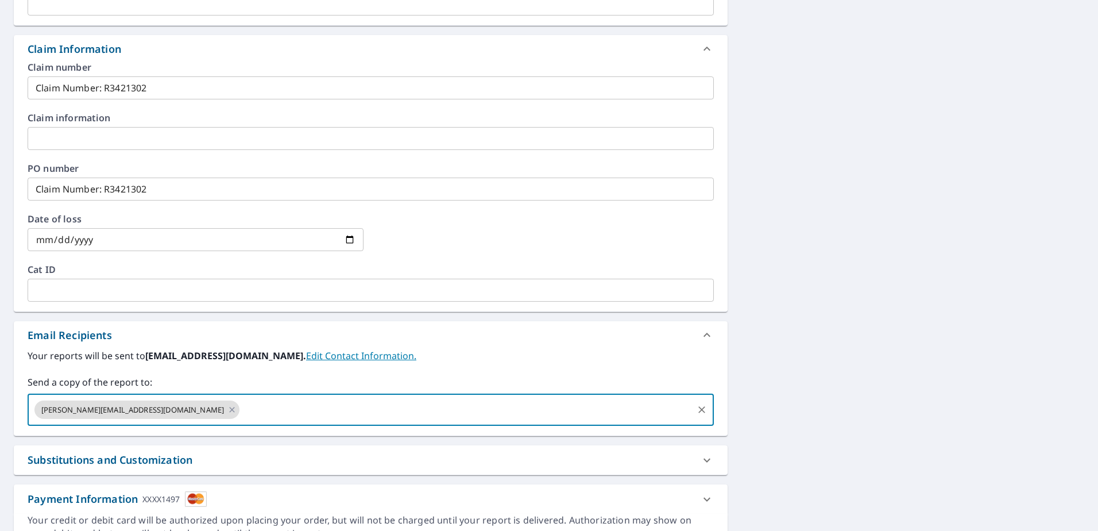 The width and height of the screenshot is (1098, 531). Describe the element at coordinates (117, 498) in the screenshot. I see `div: Payment Information` at that location.